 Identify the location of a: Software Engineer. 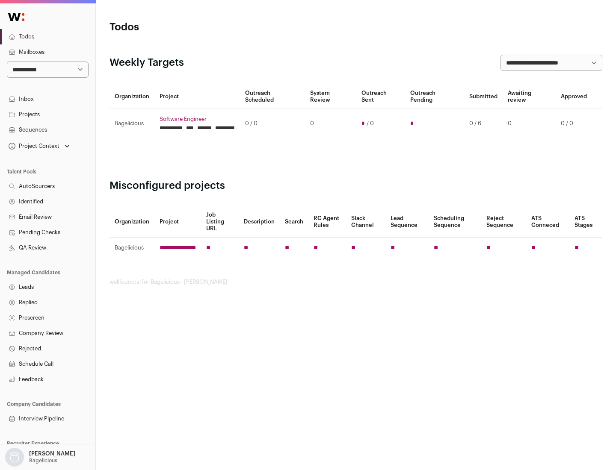
(197, 119).